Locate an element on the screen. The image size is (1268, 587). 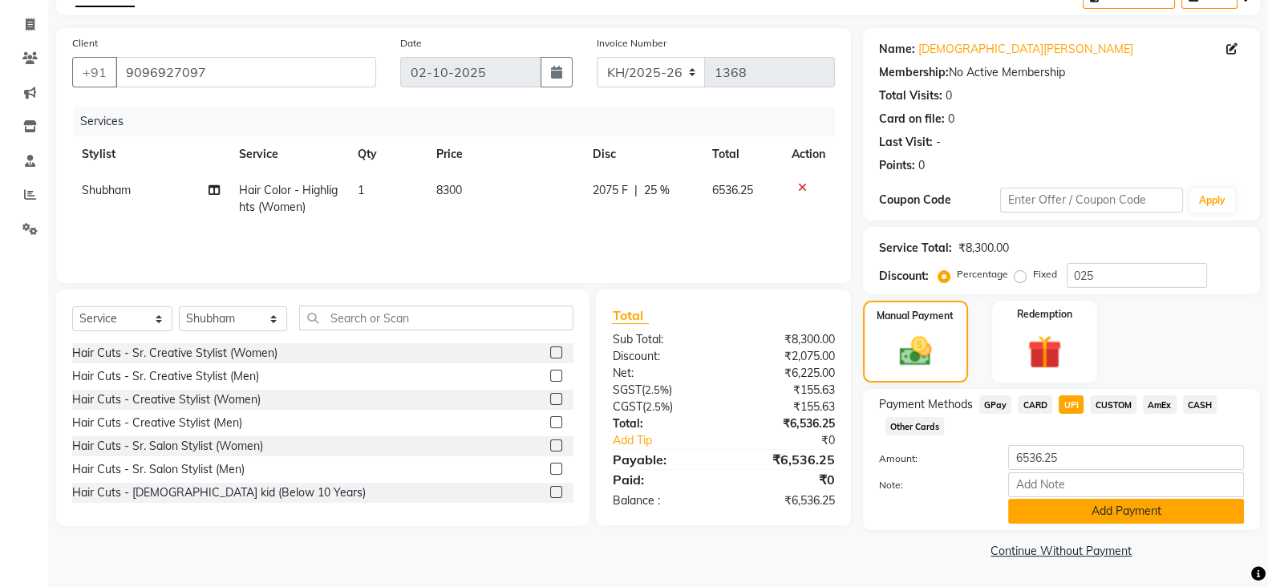
label: Date is located at coordinates (411, 43).